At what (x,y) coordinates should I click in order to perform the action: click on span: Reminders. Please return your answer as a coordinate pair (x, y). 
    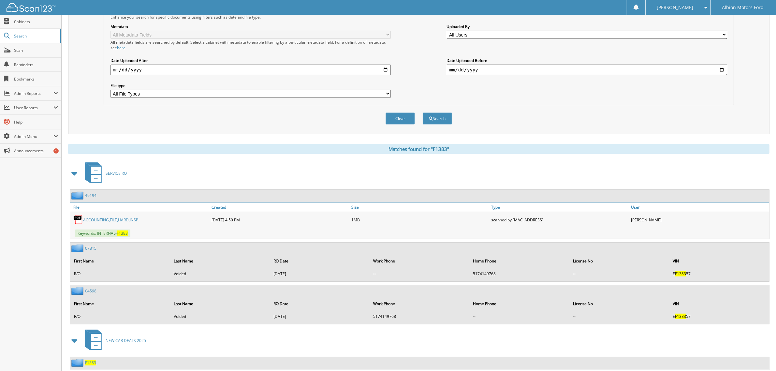
    Looking at the image, I should click on (36, 64).